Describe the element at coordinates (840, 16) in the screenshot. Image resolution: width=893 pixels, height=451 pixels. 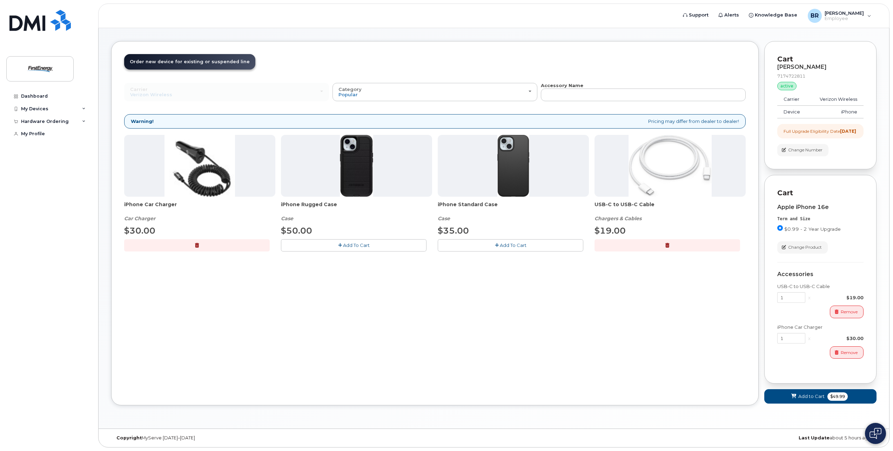
I see `div: Brandt, Richard D` at that location.